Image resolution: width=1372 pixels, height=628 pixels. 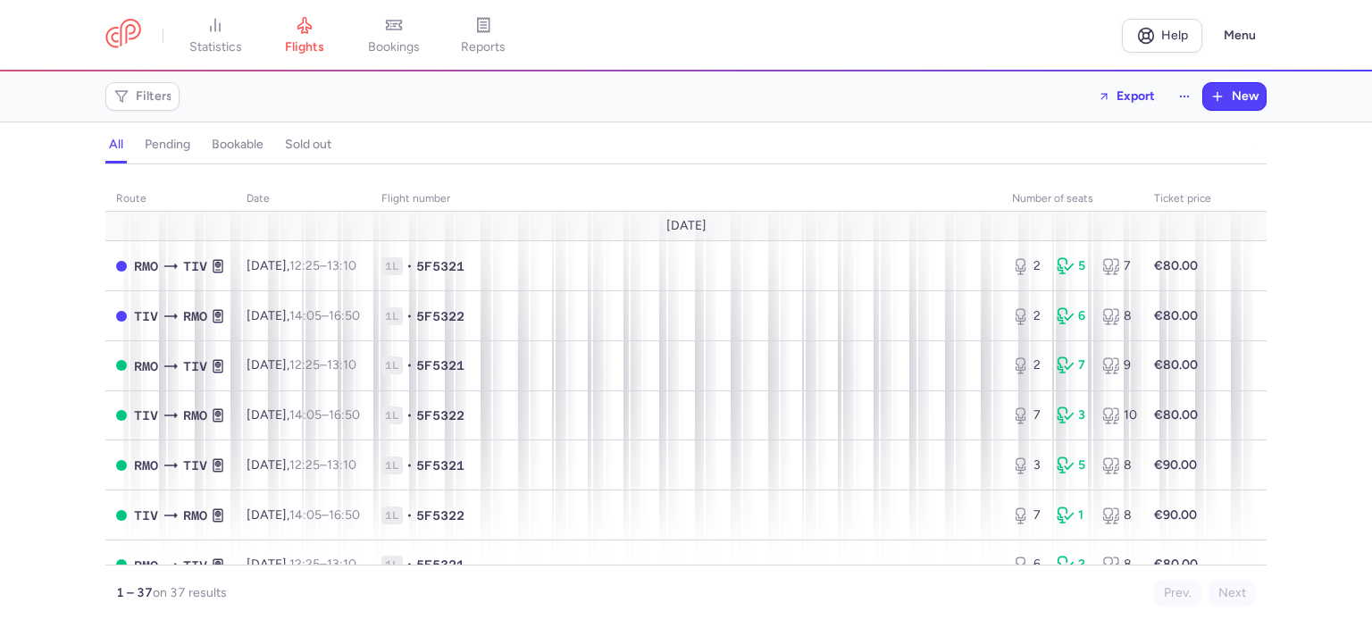 I want to click on span: New, so click(x=1245, y=96).